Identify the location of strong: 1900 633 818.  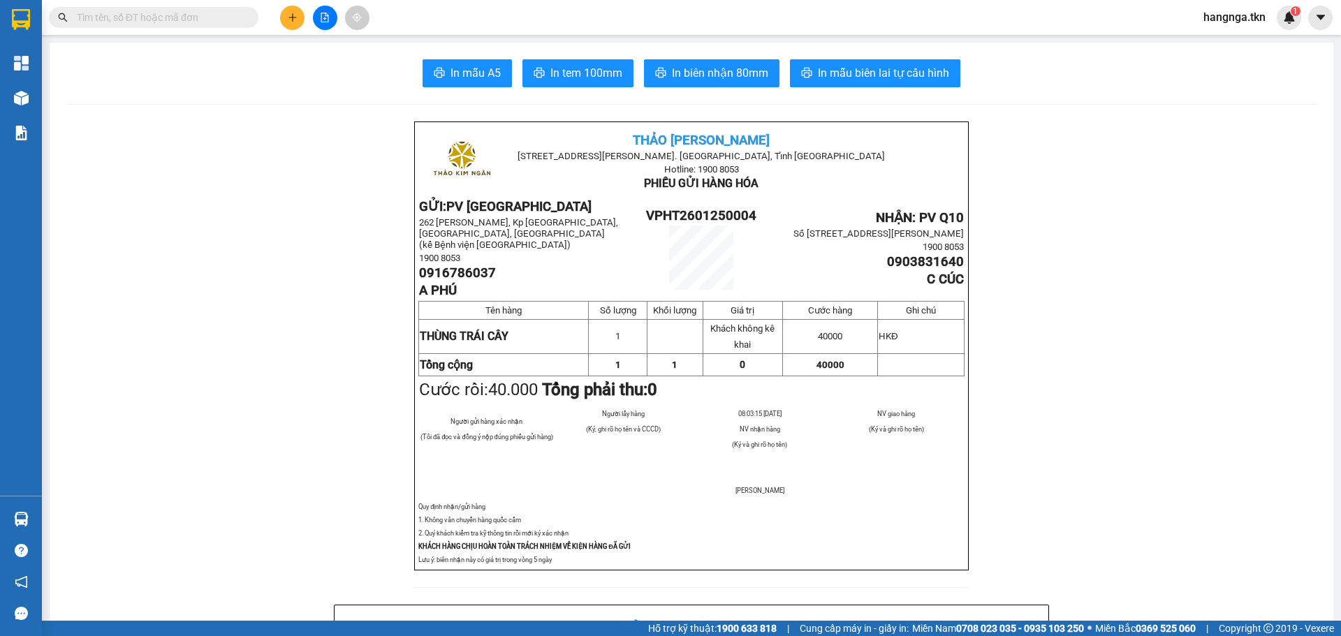
(747, 629).